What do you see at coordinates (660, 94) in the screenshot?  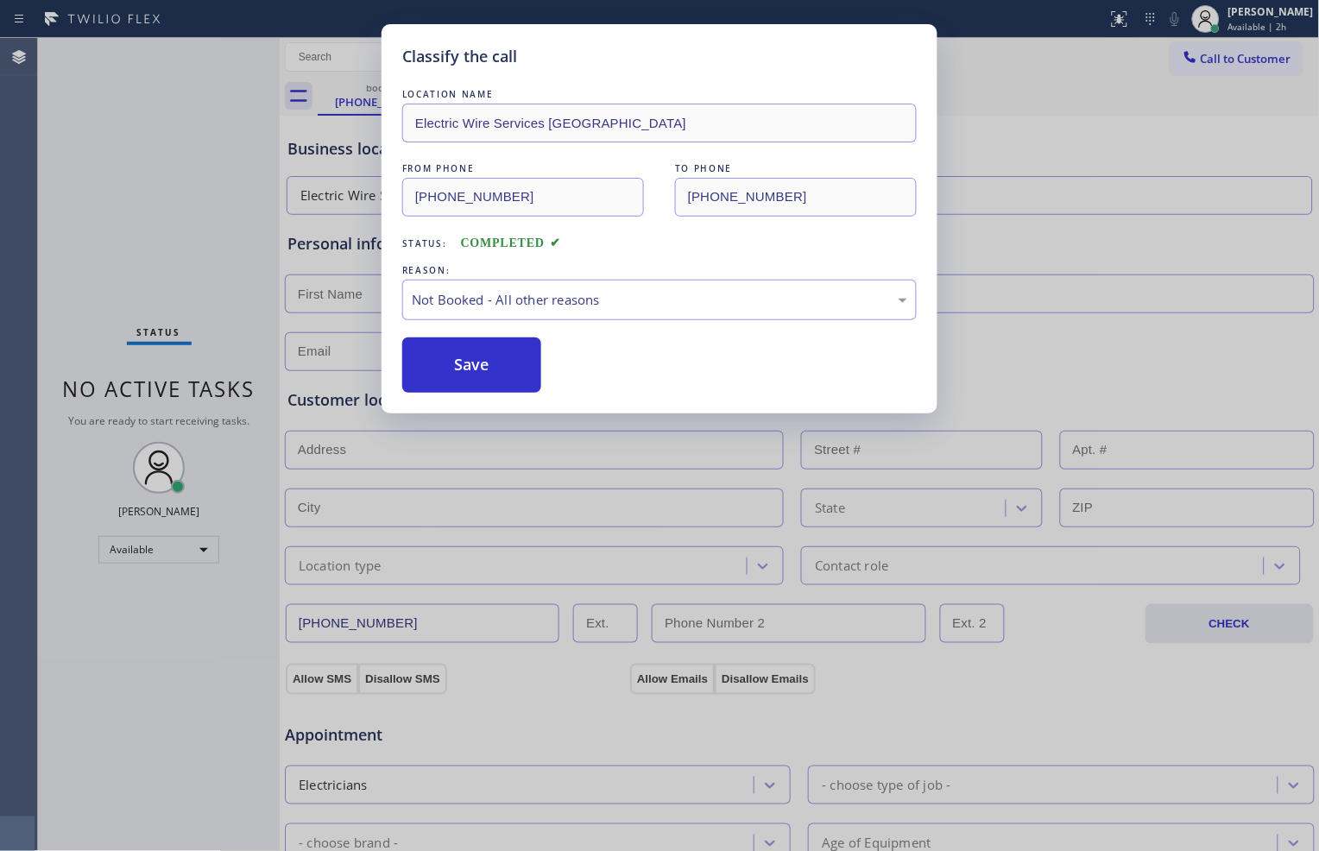 I see `div: LOCATION NAME` at bounding box center [660, 94].